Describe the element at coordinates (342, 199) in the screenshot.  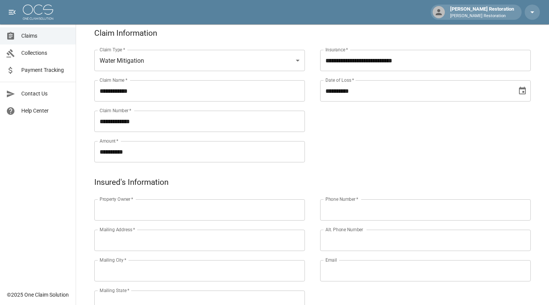
I see `label: Phone Number` at that location.